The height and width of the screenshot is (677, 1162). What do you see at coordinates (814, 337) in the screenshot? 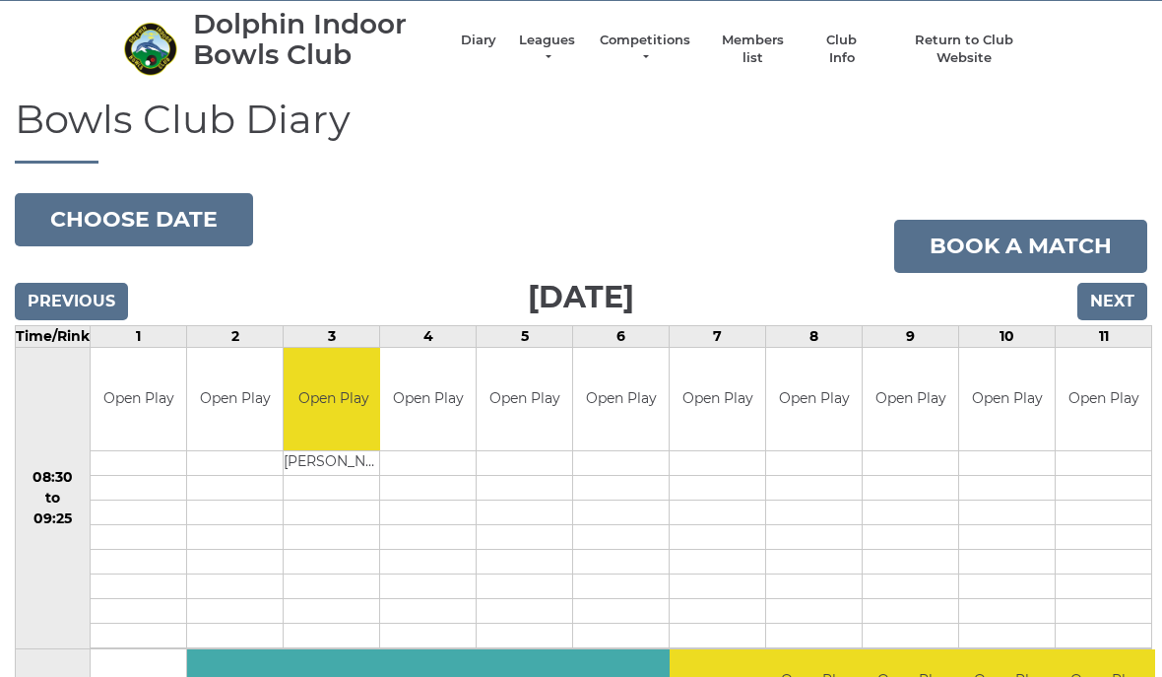
I see `td: 8` at bounding box center [814, 337].